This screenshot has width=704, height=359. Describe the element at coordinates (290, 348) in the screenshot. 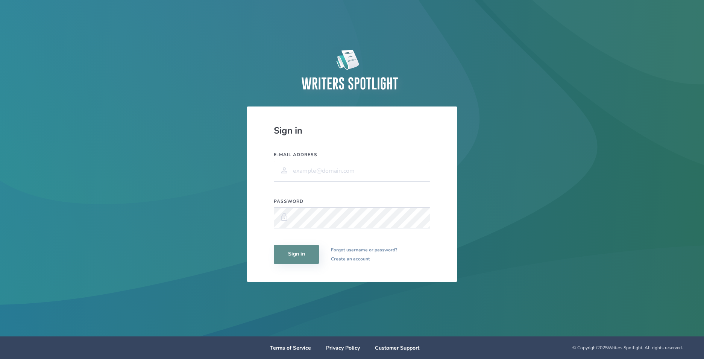

I see `a: Terms of Service` at that location.